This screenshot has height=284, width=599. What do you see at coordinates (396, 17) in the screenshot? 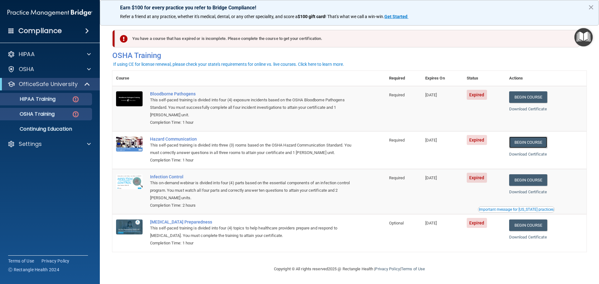
I see `a: Get Started` at bounding box center [396, 17].